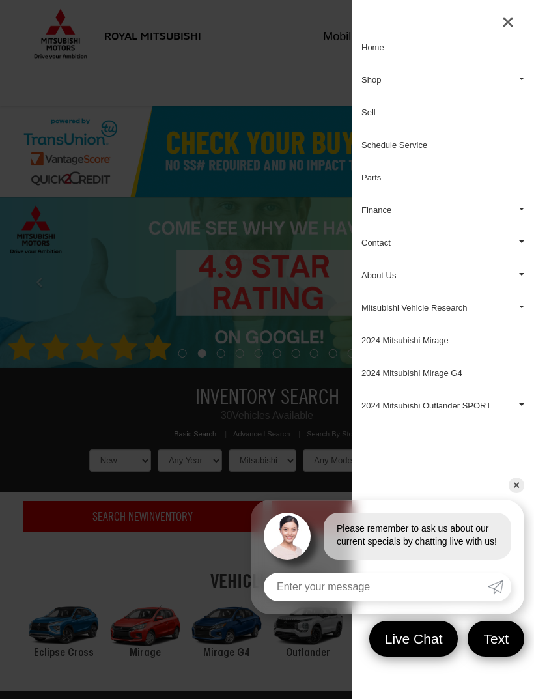  What do you see at coordinates (287, 536) in the screenshot?
I see `img: Agent profile photo` at bounding box center [287, 536].